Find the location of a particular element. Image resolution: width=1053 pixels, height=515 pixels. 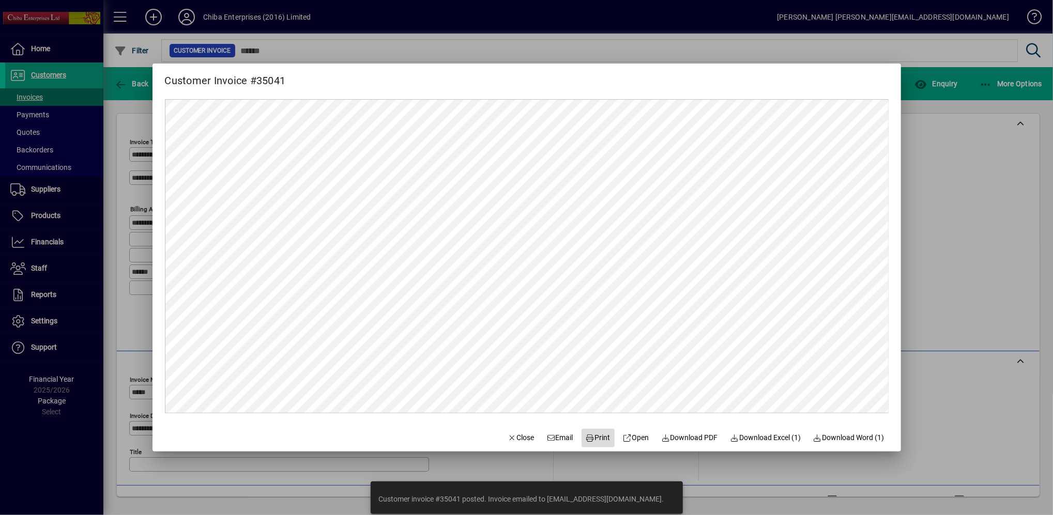

button: Close is located at coordinates (521, 438).